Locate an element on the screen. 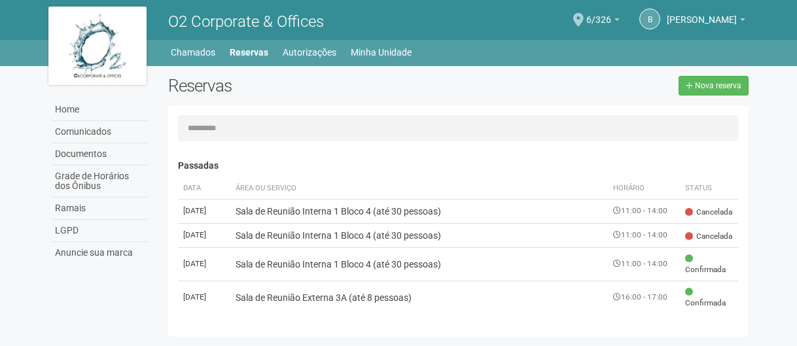  td: Sala de Reunião Externa 3A (até 8 pessoas) is located at coordinates (419, 297).